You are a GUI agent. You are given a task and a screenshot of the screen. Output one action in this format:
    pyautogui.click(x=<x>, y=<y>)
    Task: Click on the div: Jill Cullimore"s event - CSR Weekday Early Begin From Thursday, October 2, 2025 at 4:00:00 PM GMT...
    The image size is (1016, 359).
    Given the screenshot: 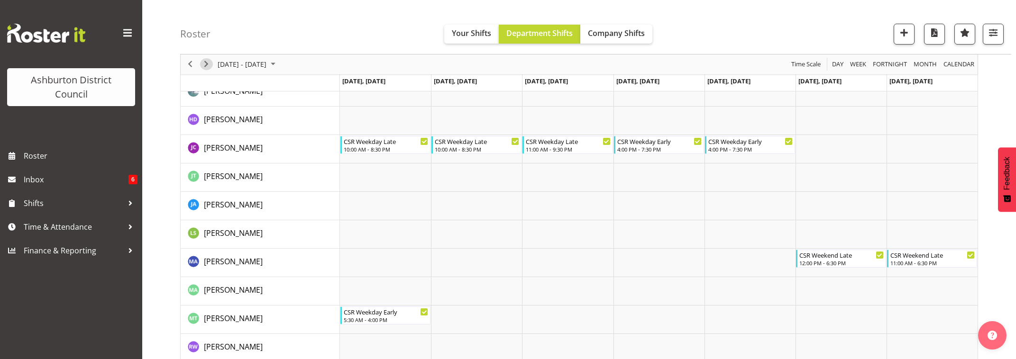 What is the action you would take?
    pyautogui.click(x=659, y=145)
    